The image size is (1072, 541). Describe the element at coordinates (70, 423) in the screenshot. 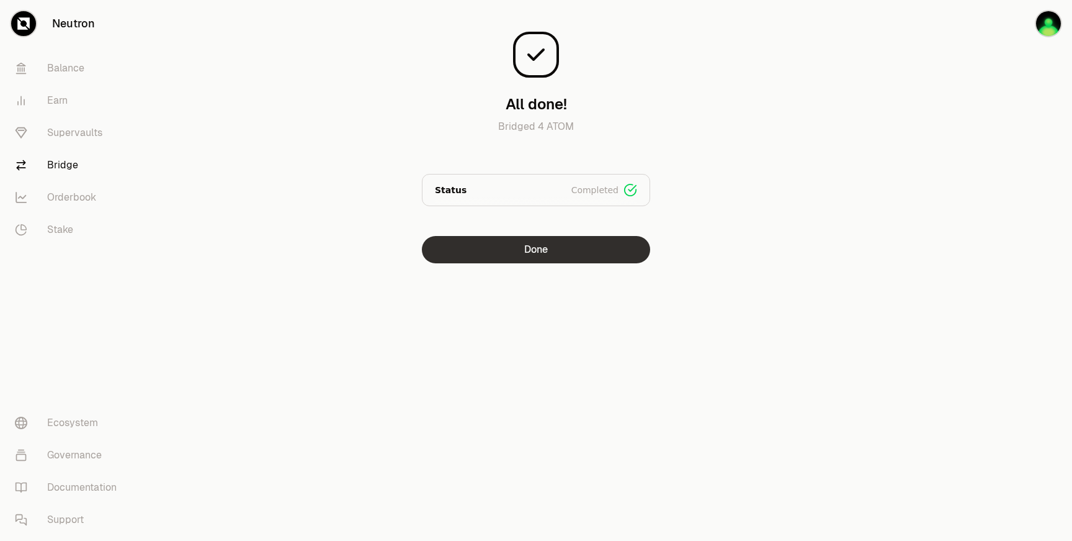

I see `a: Ecosystem` at that location.